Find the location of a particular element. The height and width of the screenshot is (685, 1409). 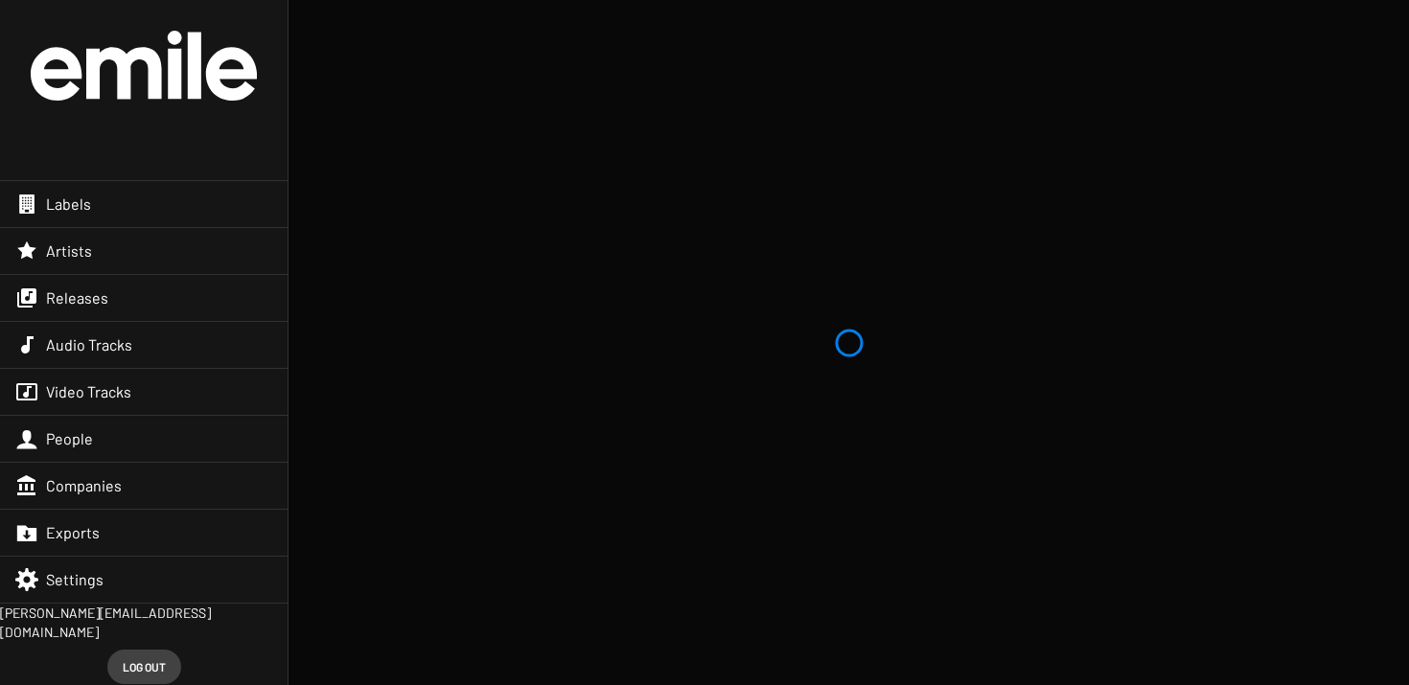

span: Artists is located at coordinates (69, 251).